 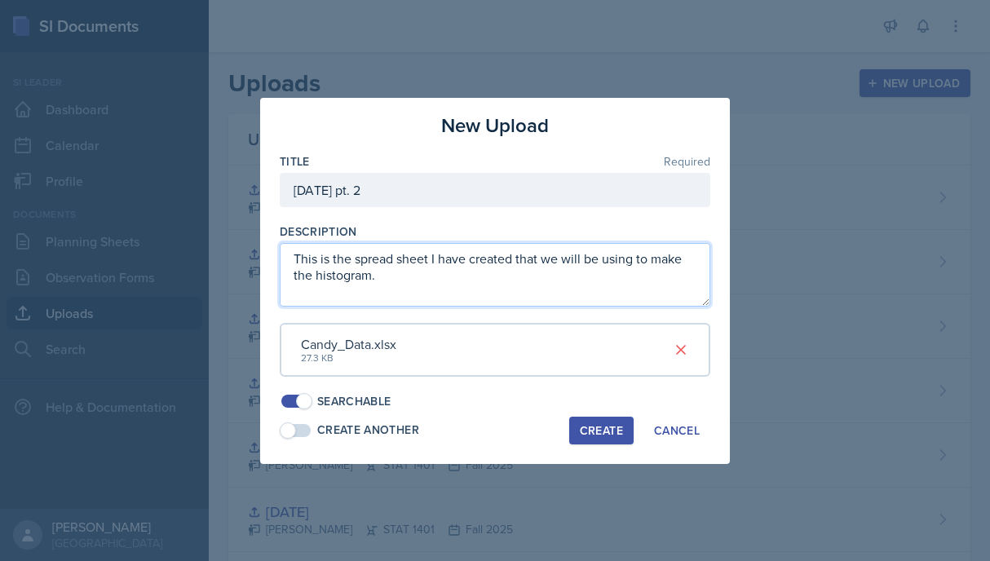 What do you see at coordinates (348, 344) in the screenshot?
I see `div: Candy_Data.xlsx` at bounding box center [348, 344].